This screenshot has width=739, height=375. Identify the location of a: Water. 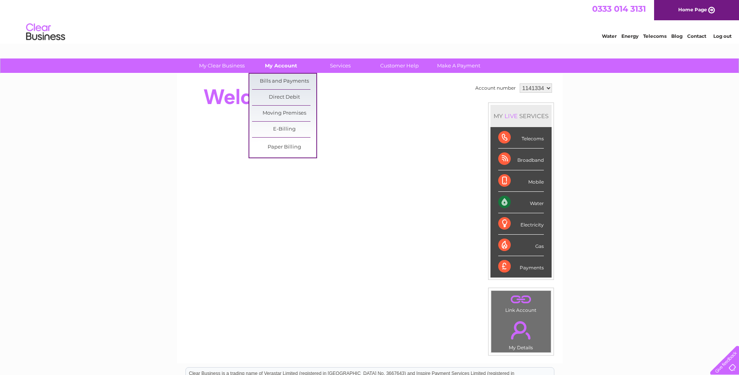
(609, 36).